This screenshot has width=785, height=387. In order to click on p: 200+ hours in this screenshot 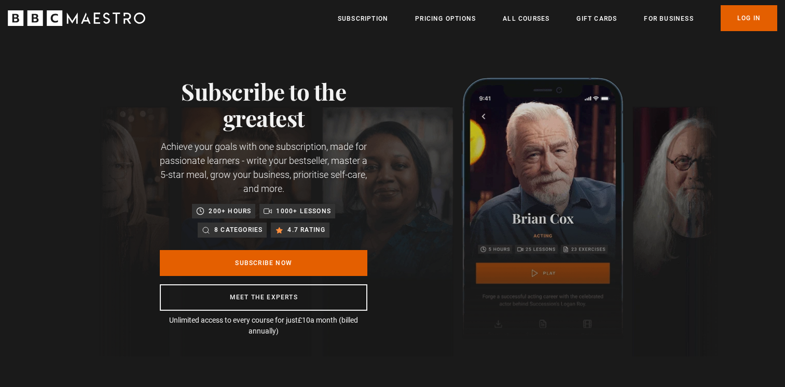, I will do `click(230, 211)`.